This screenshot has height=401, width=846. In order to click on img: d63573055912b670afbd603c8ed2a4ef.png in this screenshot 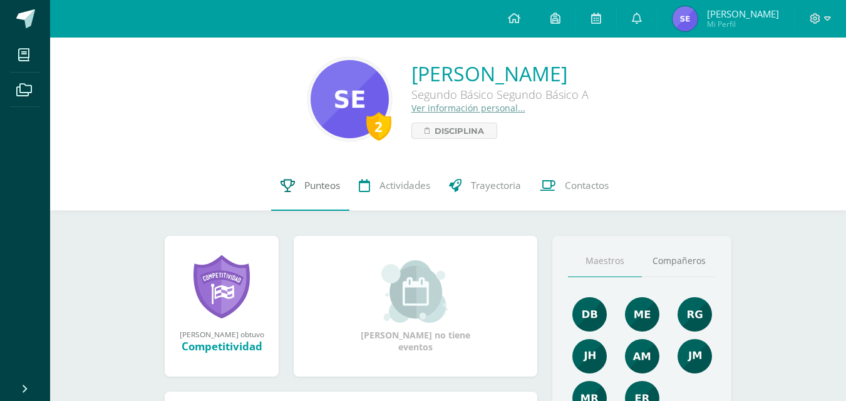, I will do `click(694, 356)`.